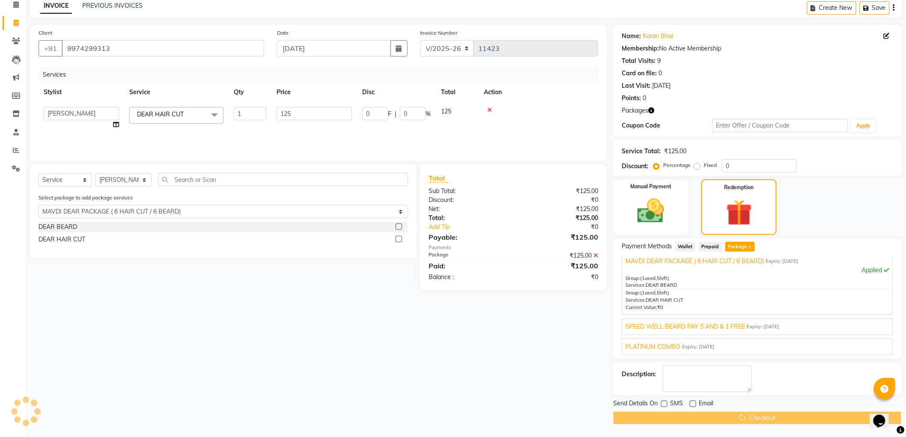 This screenshot has height=437, width=906. Describe the element at coordinates (457, 92) in the screenshot. I see `th: Total` at that location.